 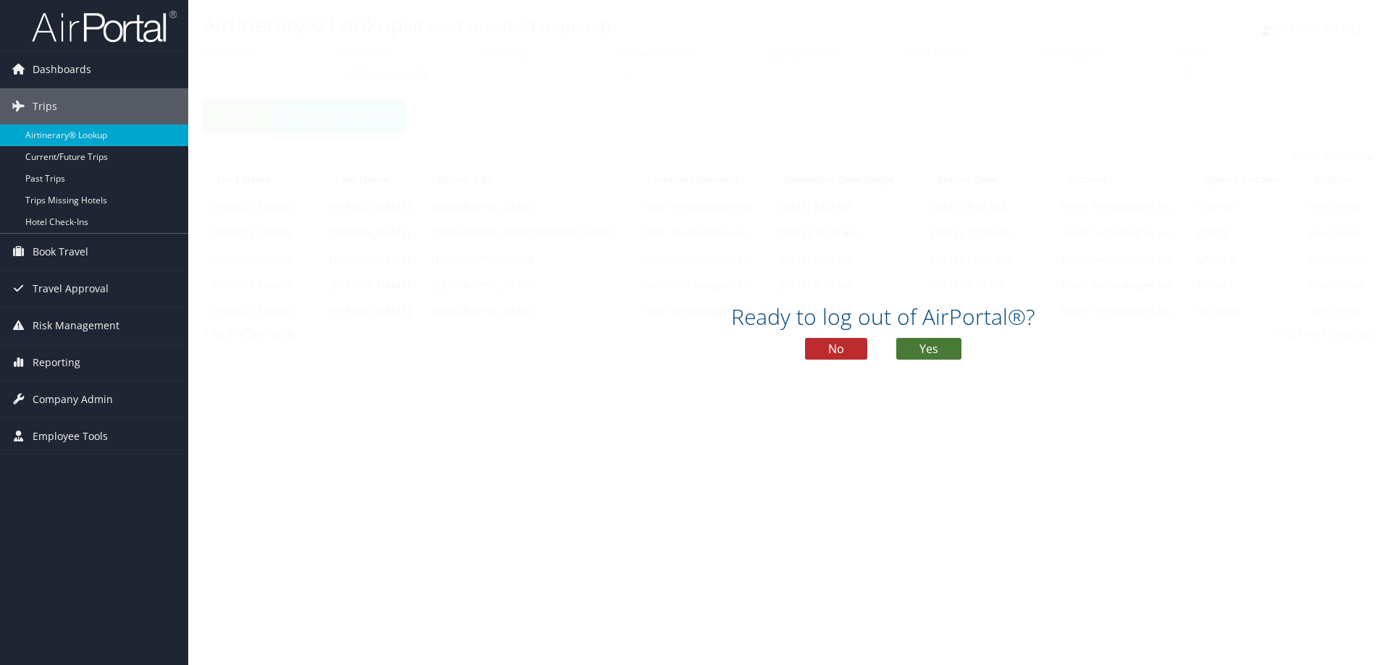 What do you see at coordinates (60, 252) in the screenshot?
I see `span: Book Travel` at bounding box center [60, 252].